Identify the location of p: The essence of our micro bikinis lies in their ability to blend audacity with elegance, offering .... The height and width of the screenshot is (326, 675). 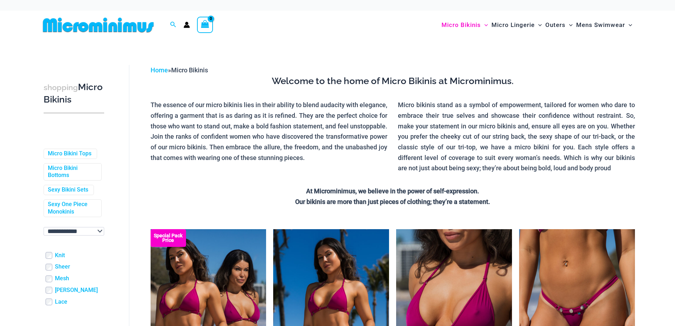
(269, 131).